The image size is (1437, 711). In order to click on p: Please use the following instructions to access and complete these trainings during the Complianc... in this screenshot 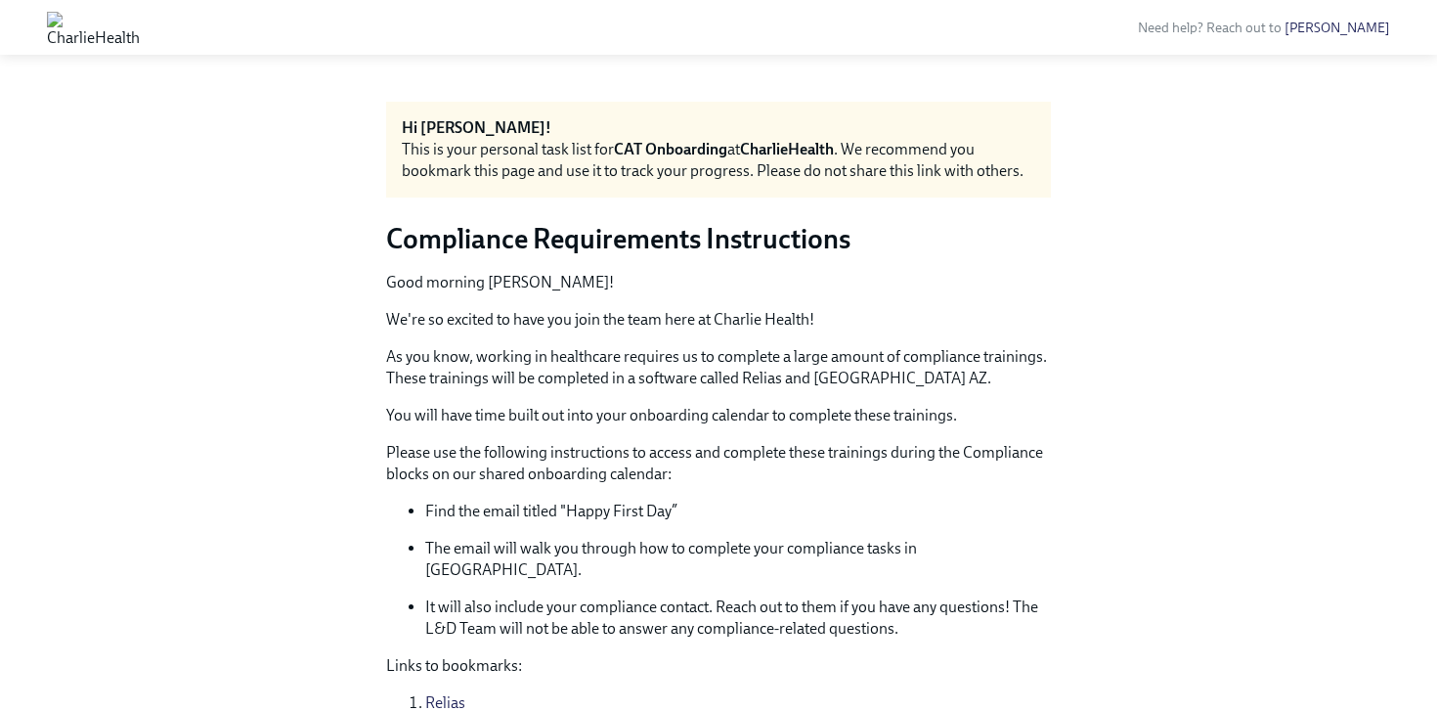, I will do `click(718, 463)`.